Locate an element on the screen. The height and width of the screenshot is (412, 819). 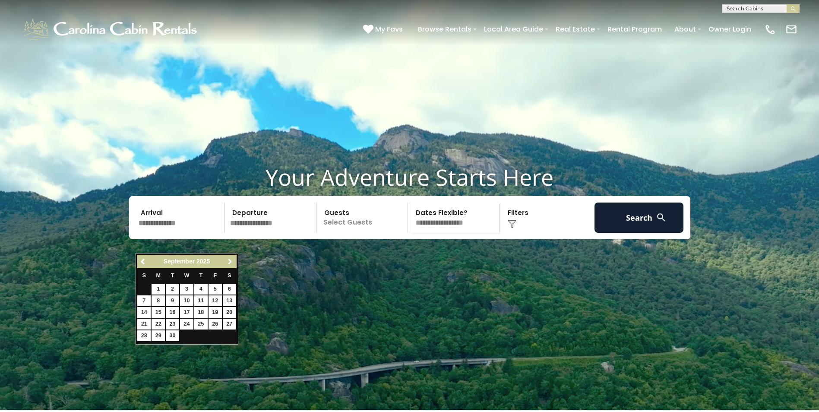
a: 16 is located at coordinates (172, 312).